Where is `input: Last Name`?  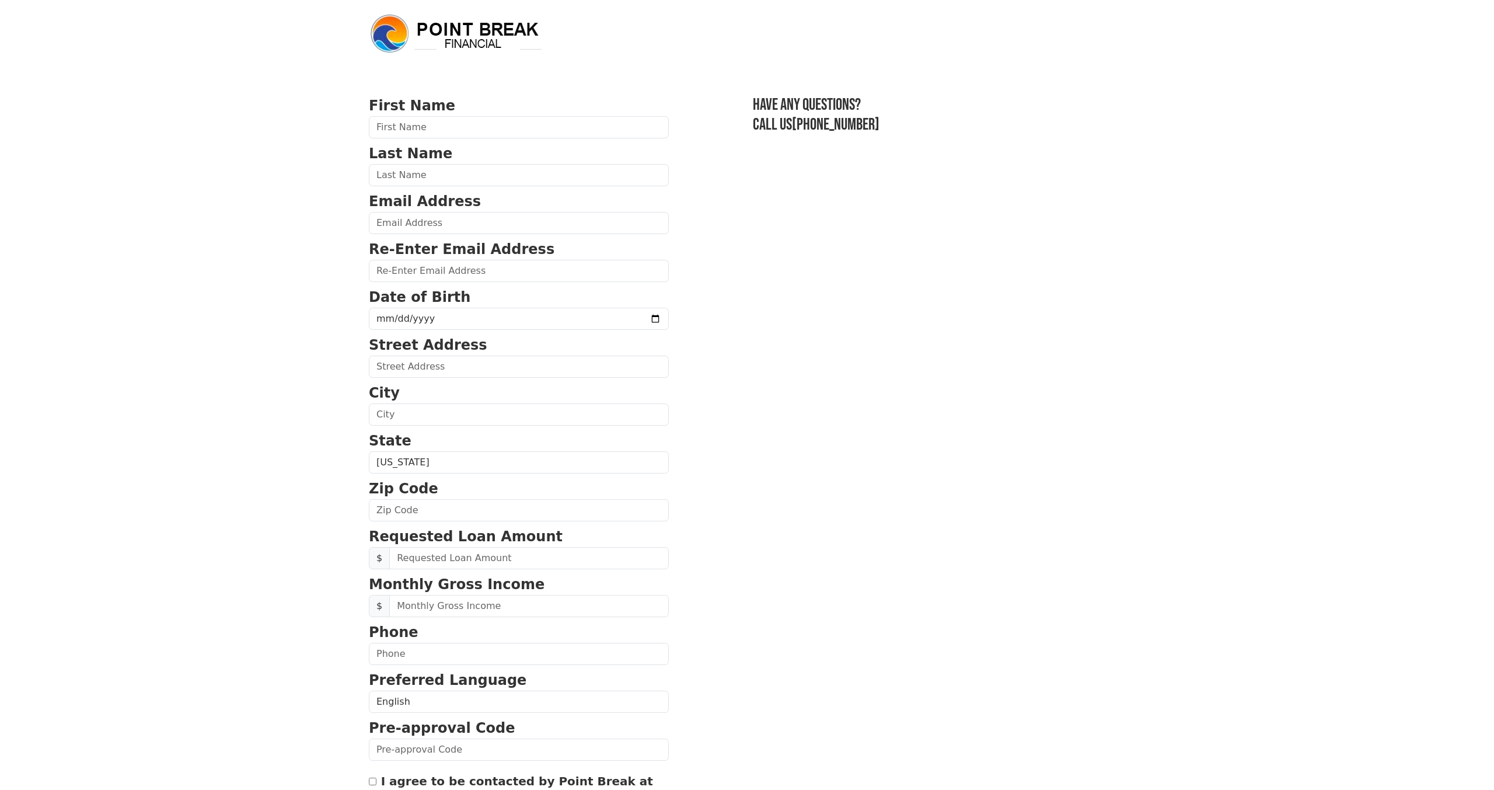 input: Last Name is located at coordinates (519, 175).